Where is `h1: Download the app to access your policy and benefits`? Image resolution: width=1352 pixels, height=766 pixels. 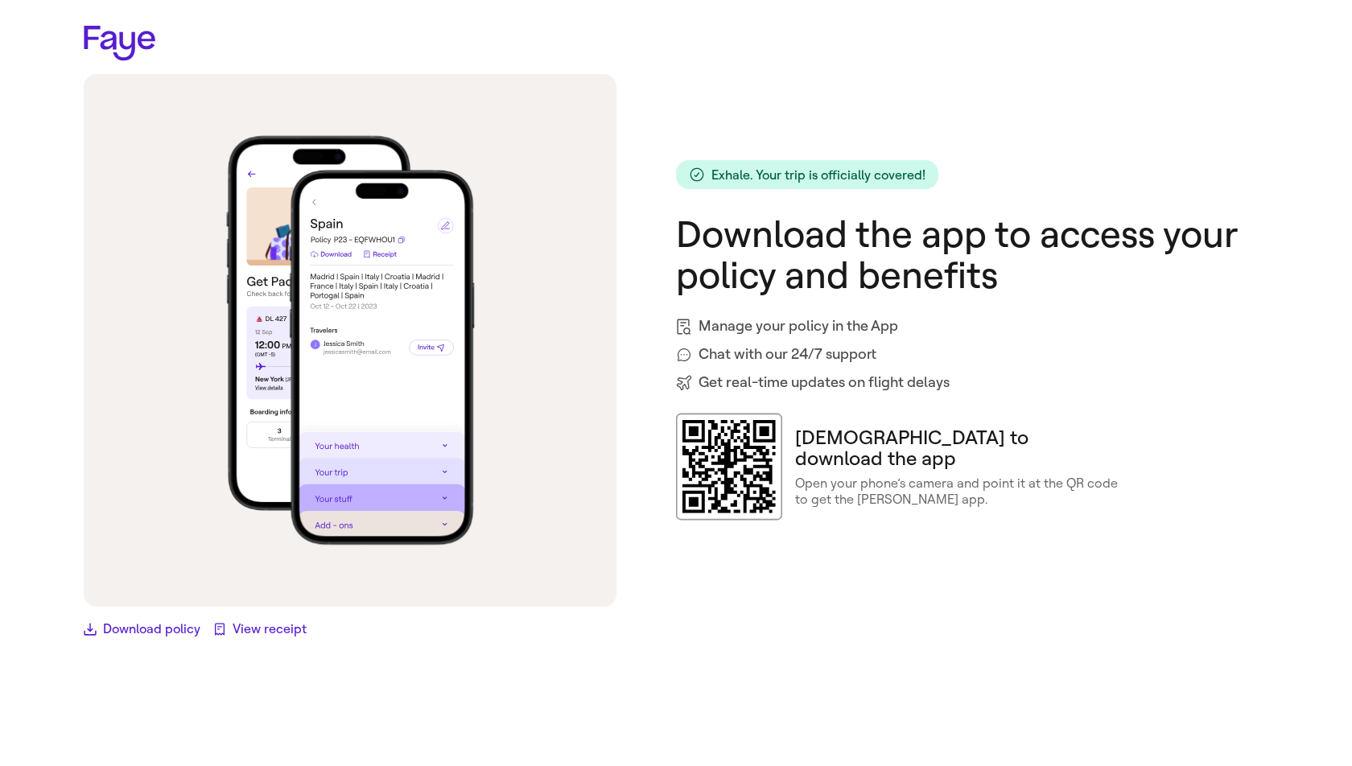 h1: Download the app to access your policy and benefits is located at coordinates (972, 255).